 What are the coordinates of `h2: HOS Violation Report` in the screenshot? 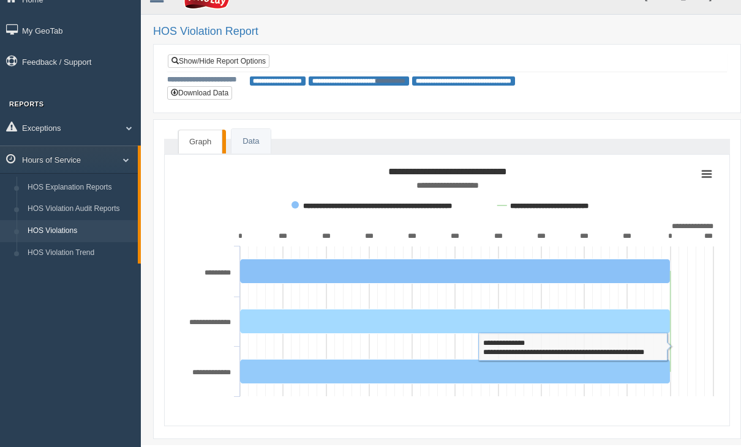 It's located at (441, 32).